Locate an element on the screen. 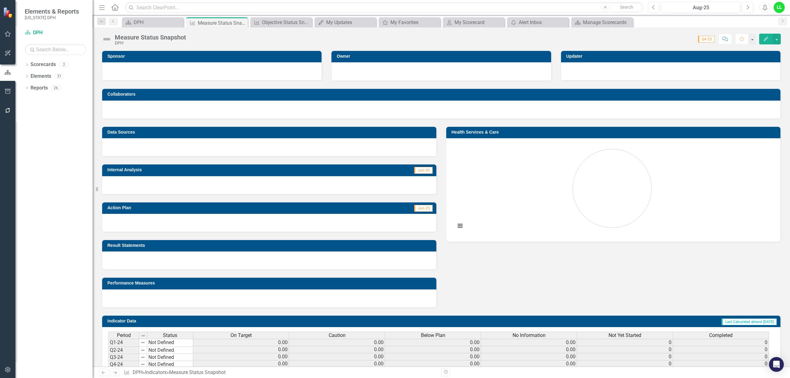  div: Manage Scorecards is located at coordinates (607, 22).